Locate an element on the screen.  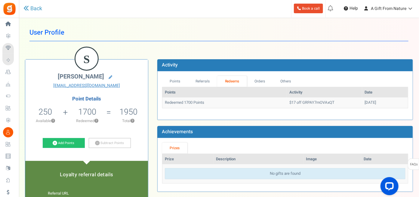
h5: 1950 is located at coordinates (128, 112).